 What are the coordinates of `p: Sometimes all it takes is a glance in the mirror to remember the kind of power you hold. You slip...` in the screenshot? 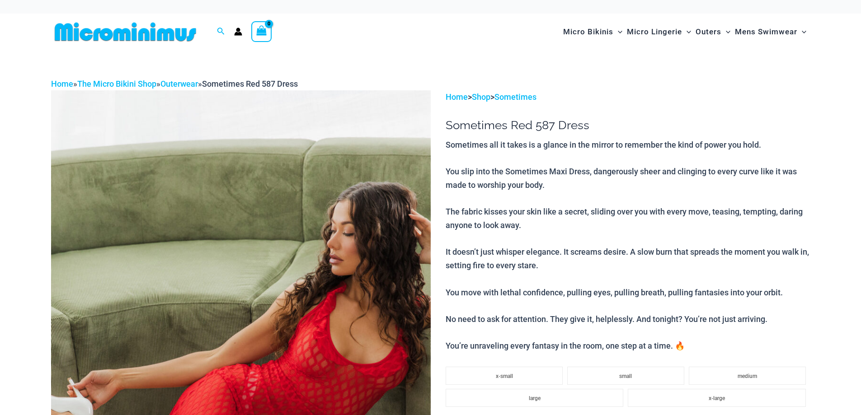 It's located at (628, 245).